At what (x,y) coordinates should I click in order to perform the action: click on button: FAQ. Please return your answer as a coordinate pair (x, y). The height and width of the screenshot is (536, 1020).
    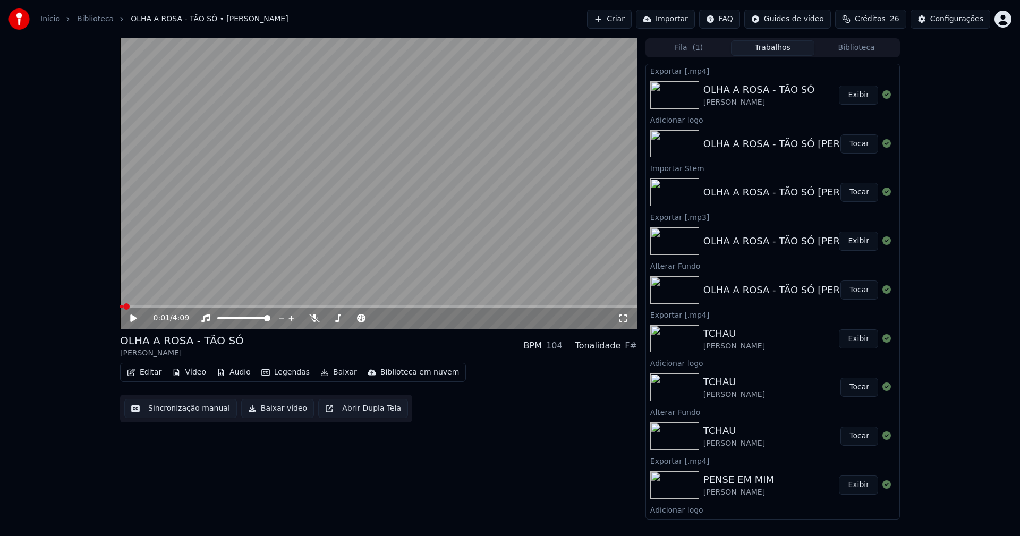
    Looking at the image, I should click on (719, 19).